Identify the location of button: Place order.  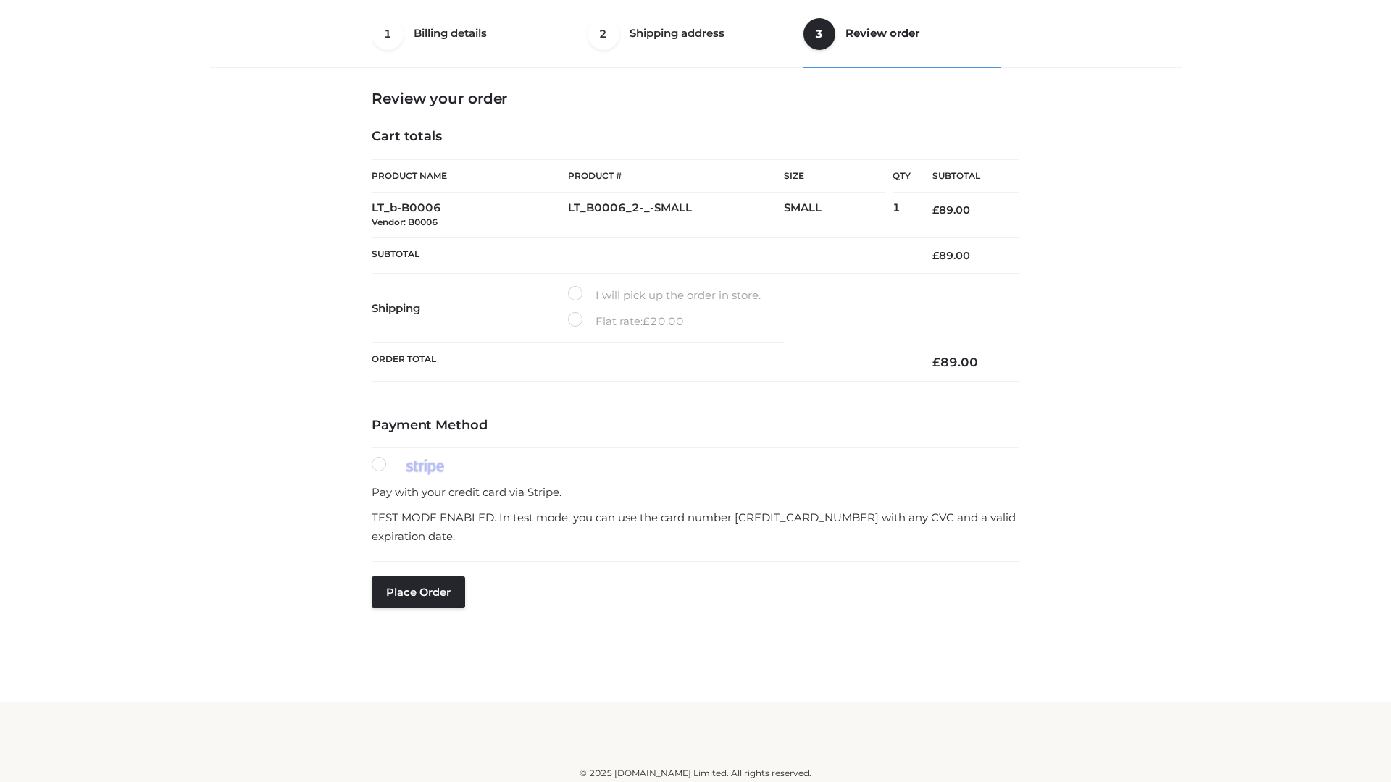
(418, 593).